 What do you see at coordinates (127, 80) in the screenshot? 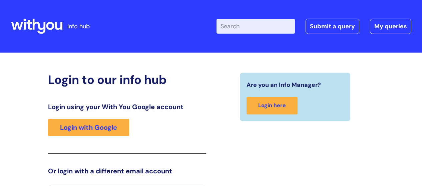
I see `h2: Login to our info hub` at bounding box center [127, 80].